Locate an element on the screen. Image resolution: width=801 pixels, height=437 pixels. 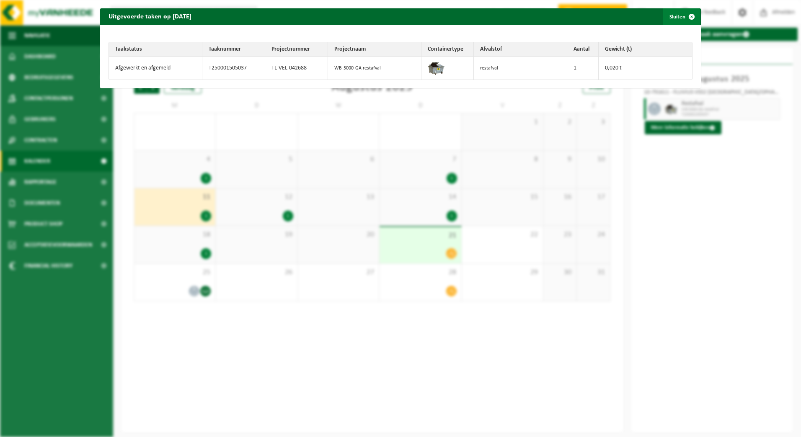
td: Afgewerkt en afgemeld is located at coordinates (155, 68).